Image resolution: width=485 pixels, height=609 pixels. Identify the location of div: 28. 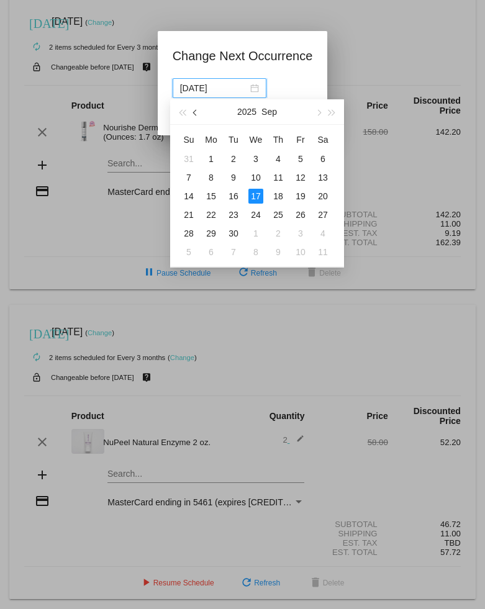
(189, 233).